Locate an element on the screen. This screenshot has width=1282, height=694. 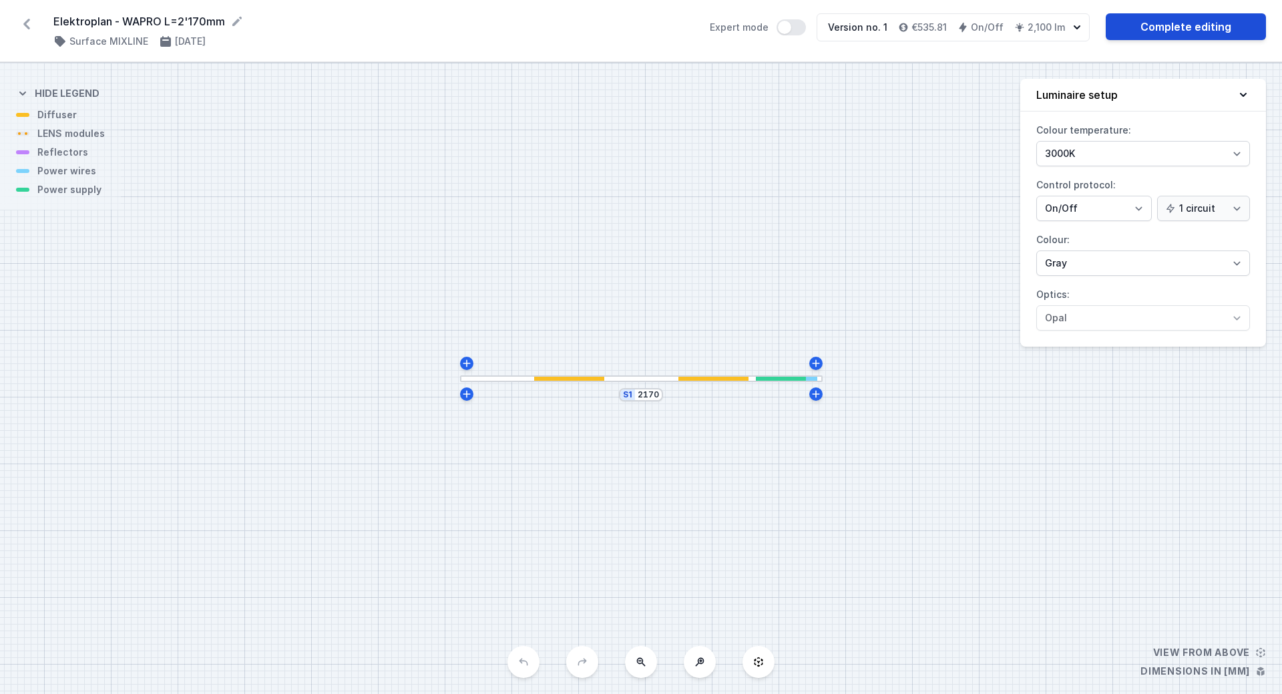
button: Hide legend is located at coordinates (57, 92).